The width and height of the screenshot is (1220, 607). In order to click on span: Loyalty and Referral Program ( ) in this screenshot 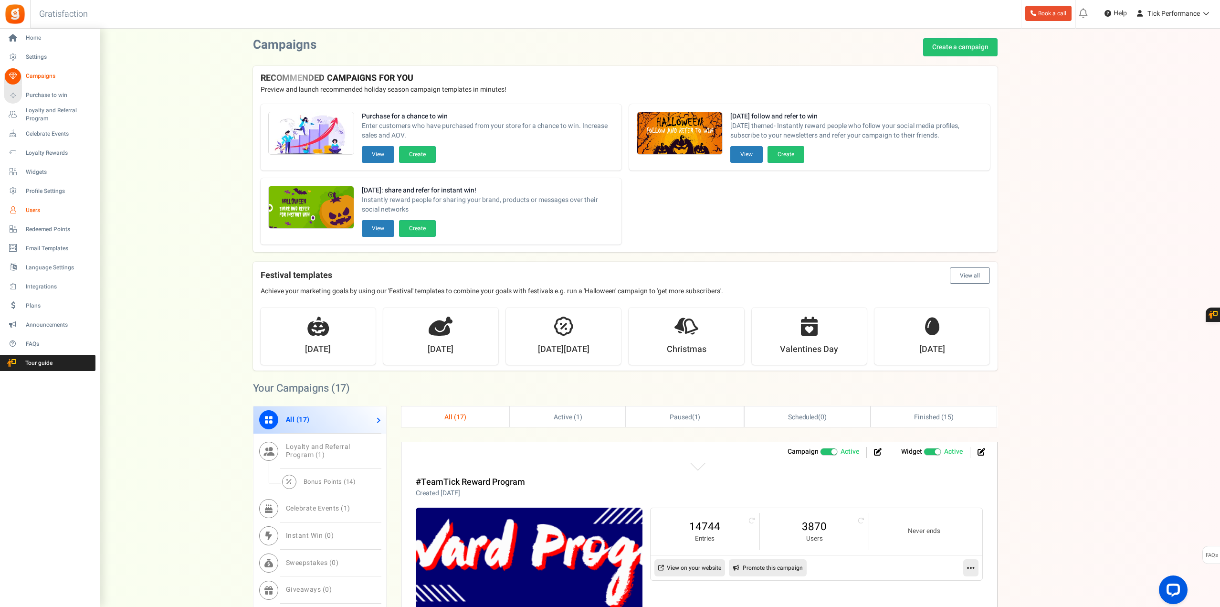, I will do `click(318, 451)`.